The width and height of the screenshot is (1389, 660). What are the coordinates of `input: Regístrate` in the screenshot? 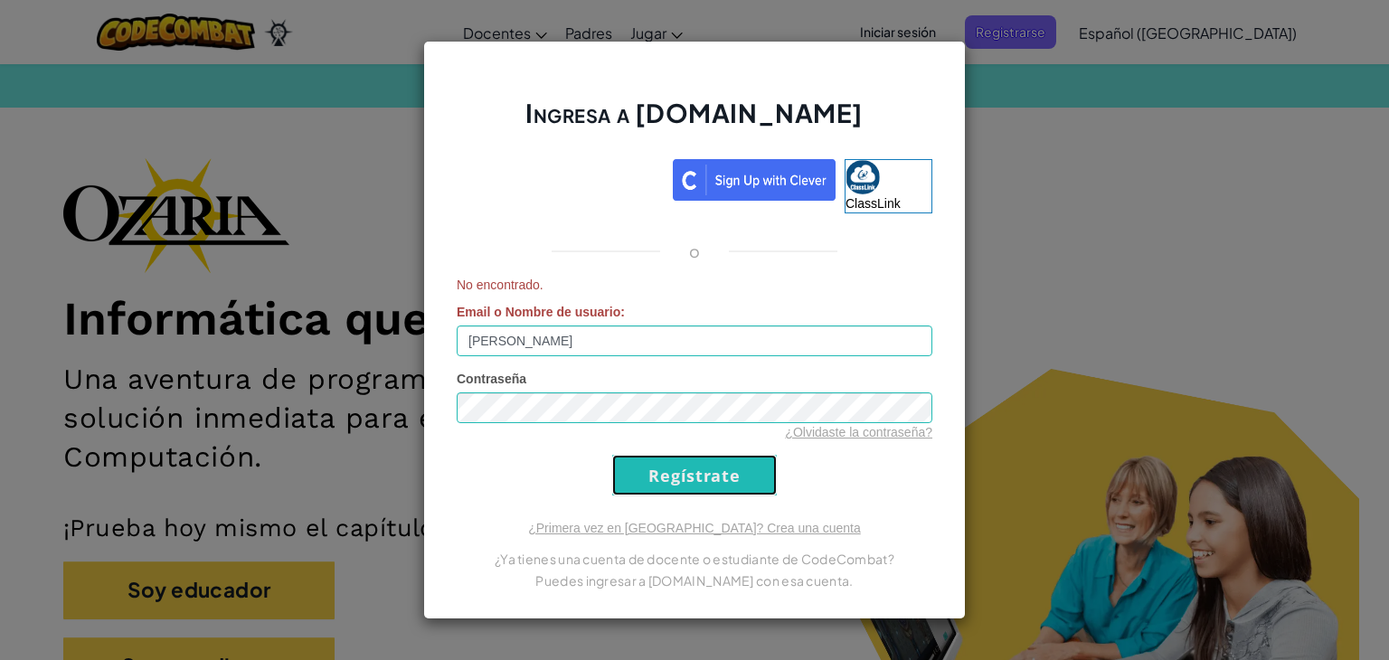 It's located at (695, 475).